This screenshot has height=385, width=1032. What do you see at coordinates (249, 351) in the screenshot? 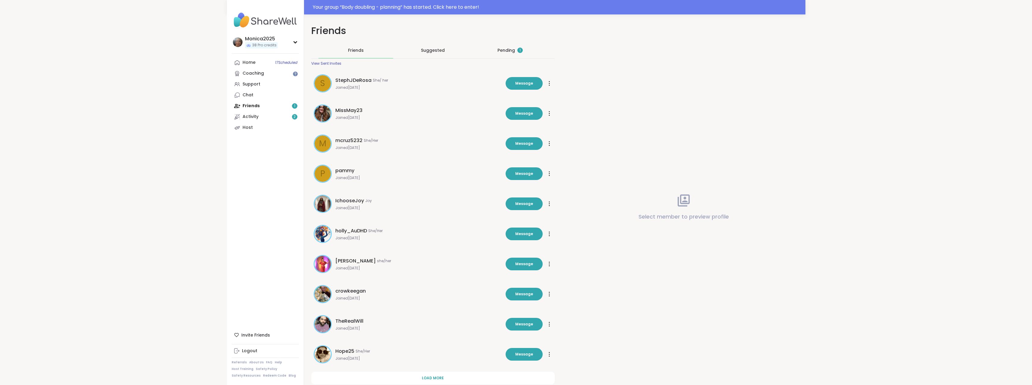
I see `div: Logout` at bounding box center [249, 351].